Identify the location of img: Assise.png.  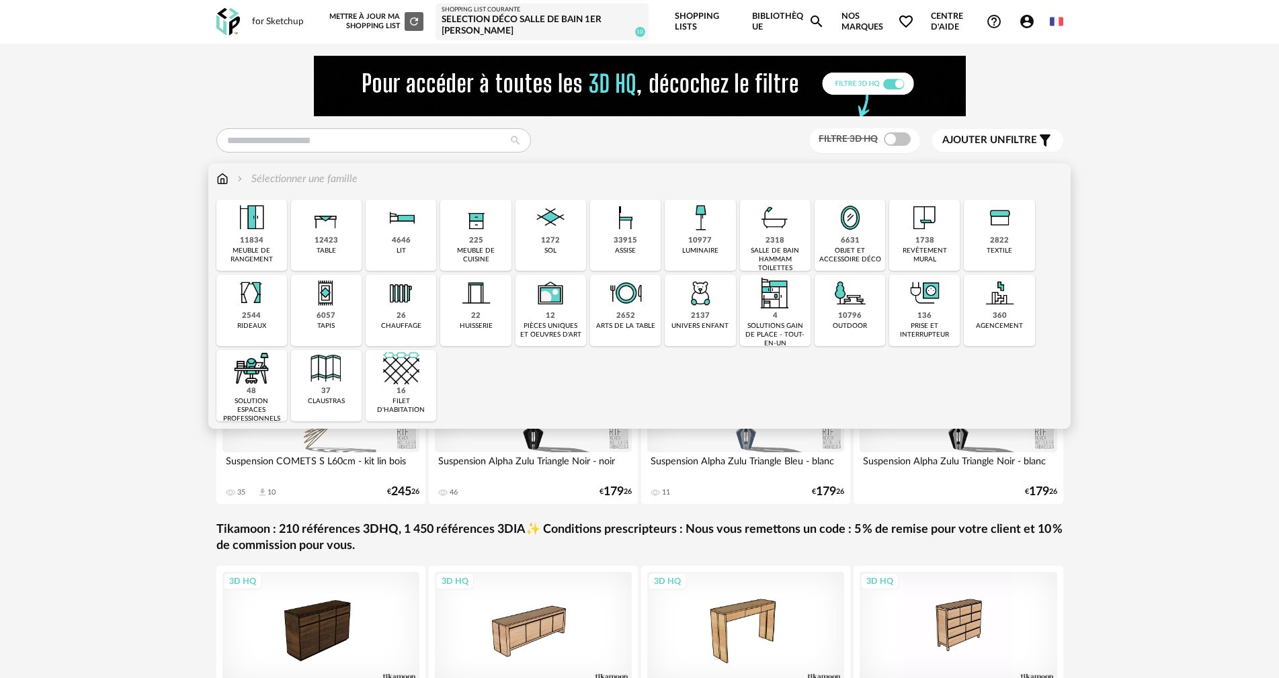
(626, 218).